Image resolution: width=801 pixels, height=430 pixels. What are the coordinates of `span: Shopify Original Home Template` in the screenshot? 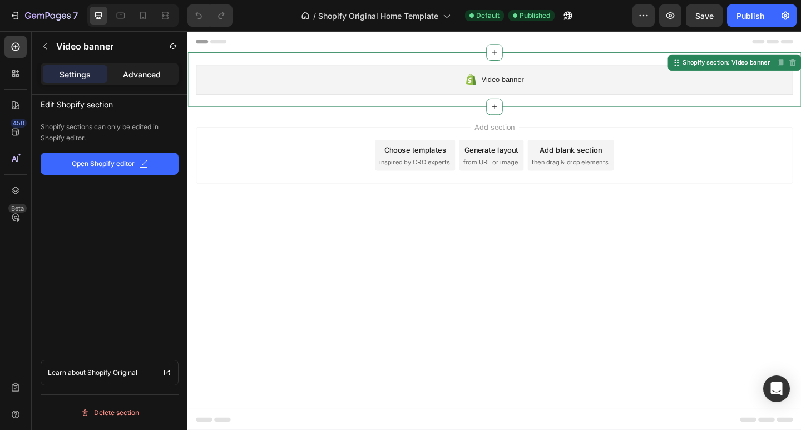 It's located at (378, 16).